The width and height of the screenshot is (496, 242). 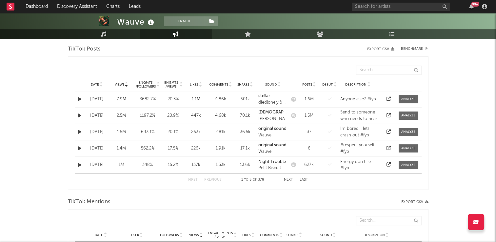 What do you see at coordinates (475, 4) in the screenshot?
I see `div: 99 +` at bounding box center [475, 4].